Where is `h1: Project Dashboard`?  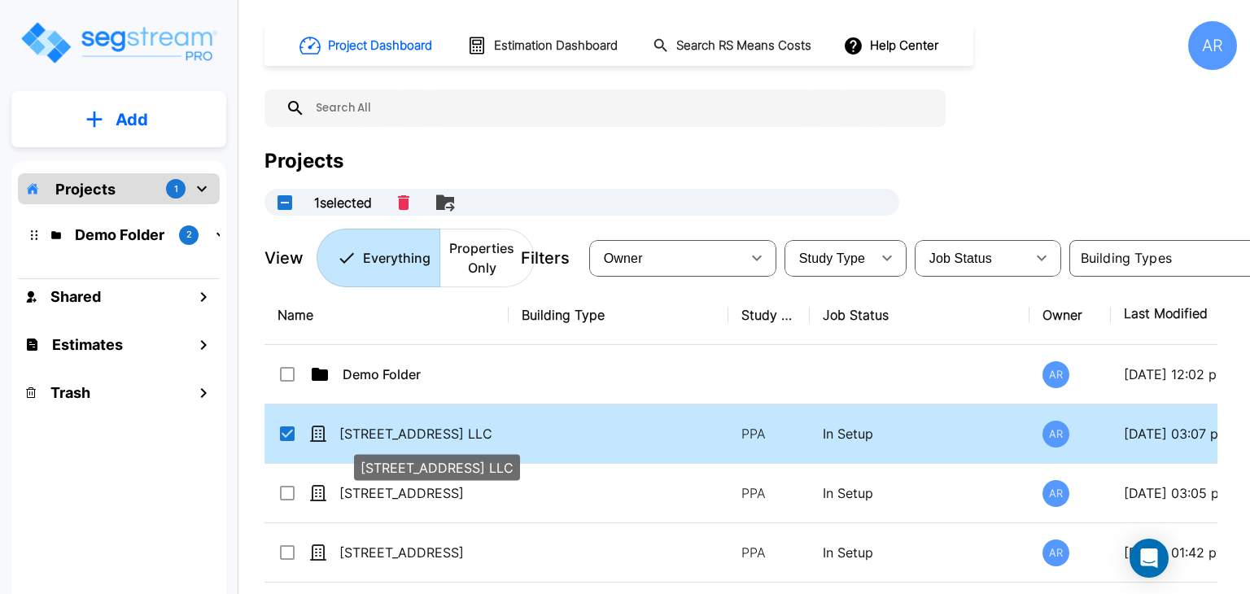 h1: Project Dashboard is located at coordinates (380, 46).